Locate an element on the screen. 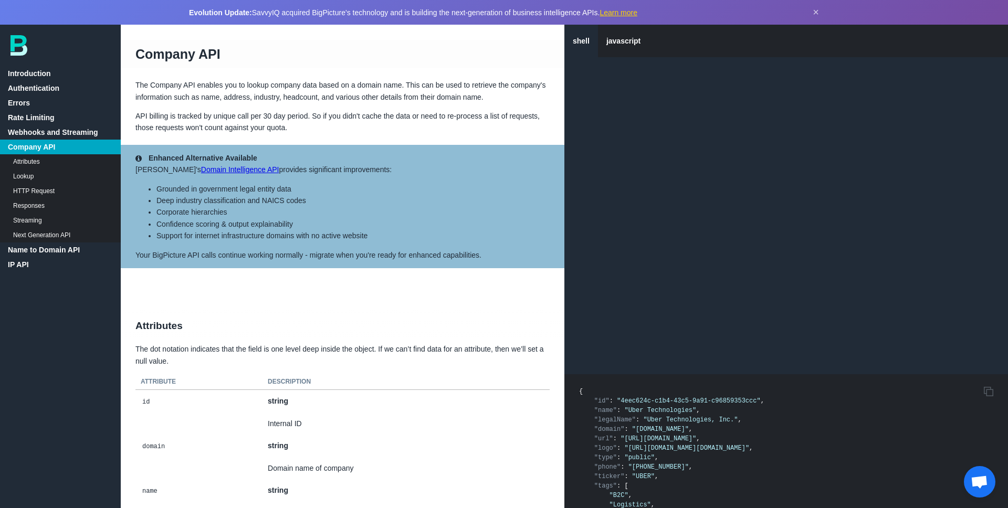 The height and width of the screenshot is (508, 1008). code: domain is located at coordinates (153, 447).